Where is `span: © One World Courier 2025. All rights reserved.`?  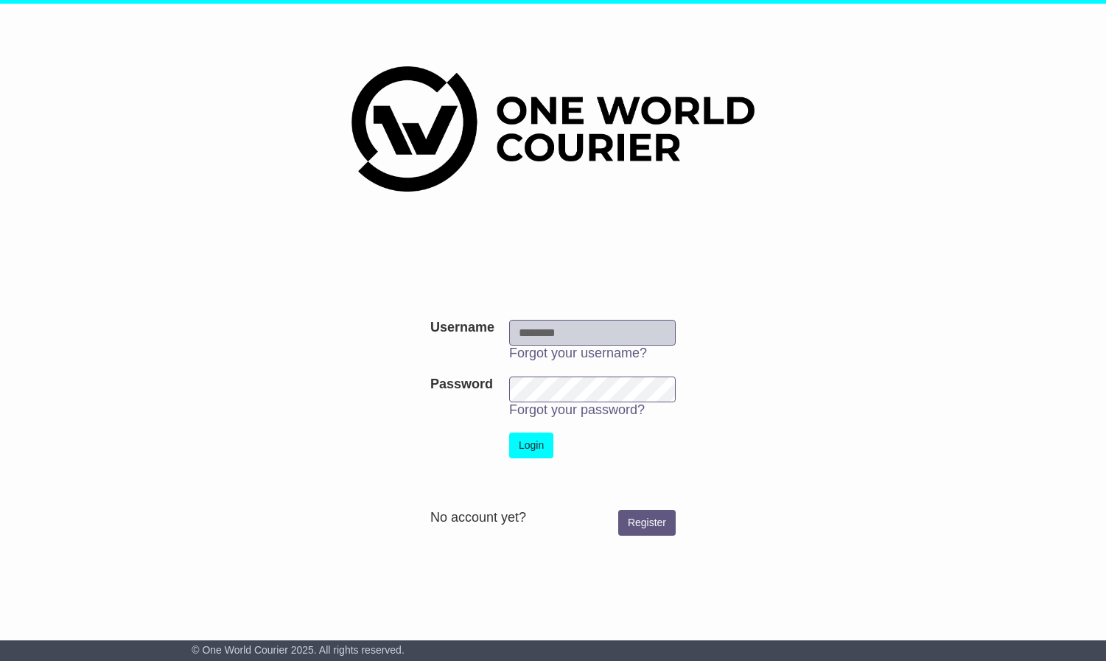 span: © One World Courier 2025. All rights reserved. is located at coordinates (298, 650).